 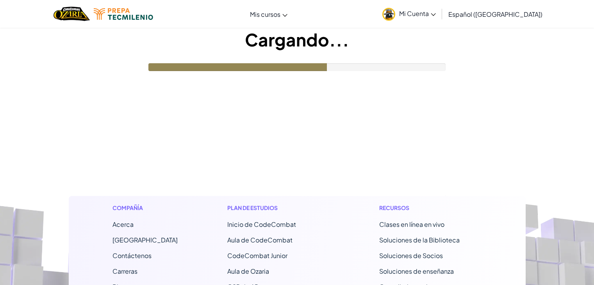 I want to click on font: Compañía, so click(x=128, y=208).